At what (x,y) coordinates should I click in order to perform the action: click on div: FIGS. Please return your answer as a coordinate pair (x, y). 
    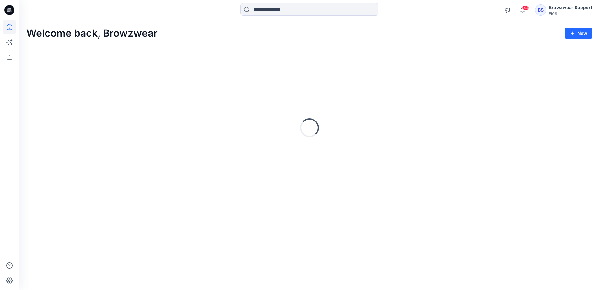
    Looking at the image, I should click on (570, 13).